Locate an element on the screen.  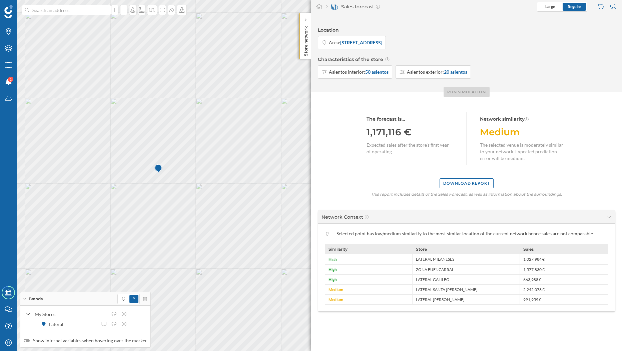
span: Large is located at coordinates (550, 6).